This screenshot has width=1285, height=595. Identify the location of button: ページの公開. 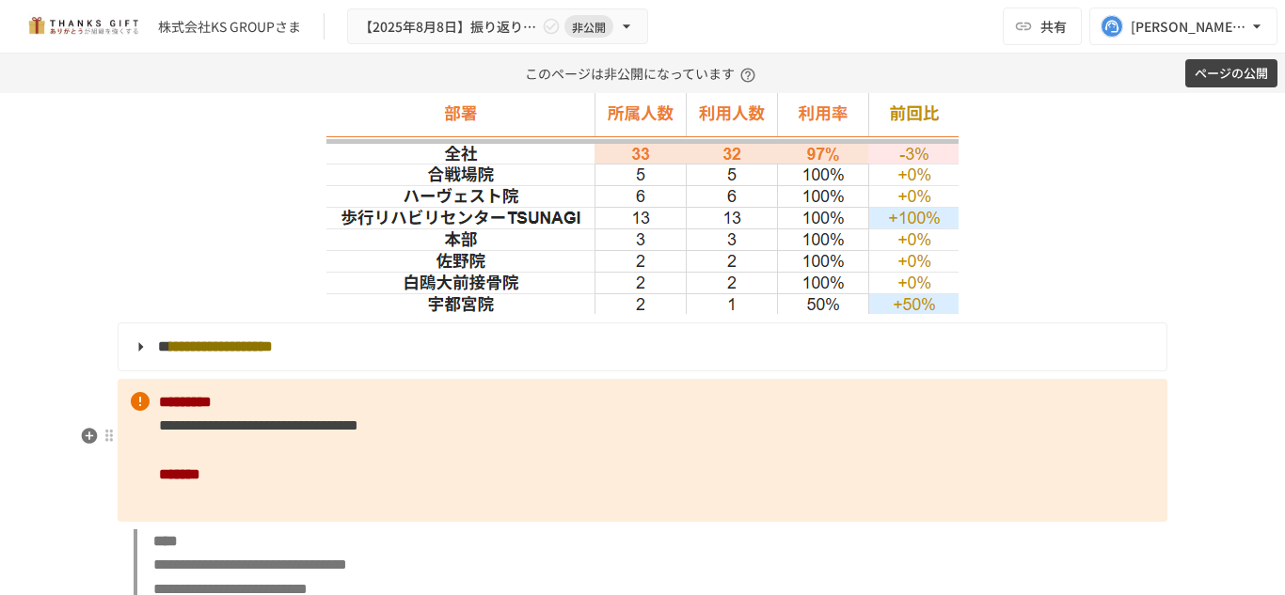
(1231, 73).